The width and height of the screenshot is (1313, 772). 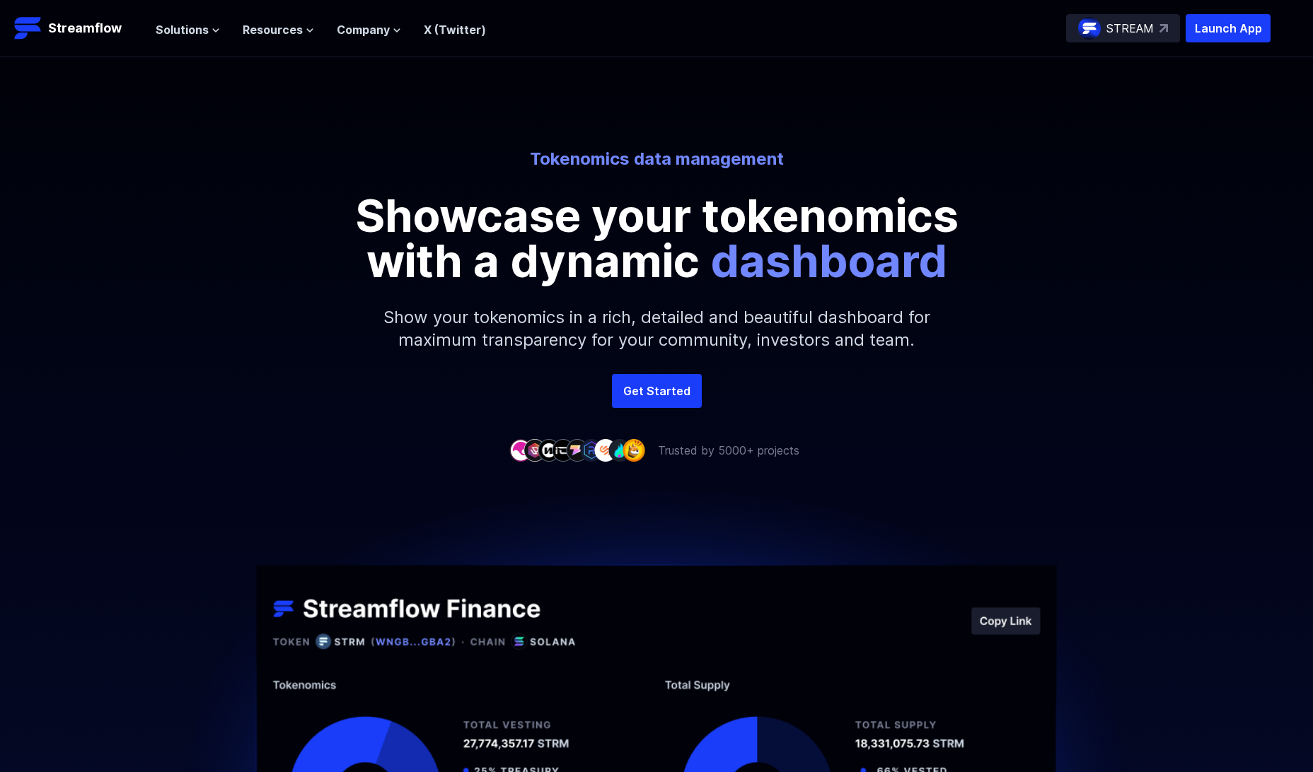 I want to click on p: Tokenomics data management, so click(x=656, y=159).